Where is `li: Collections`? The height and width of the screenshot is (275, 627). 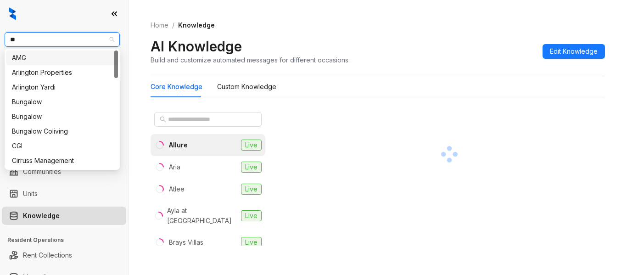
li: Collections is located at coordinates (64, 132).